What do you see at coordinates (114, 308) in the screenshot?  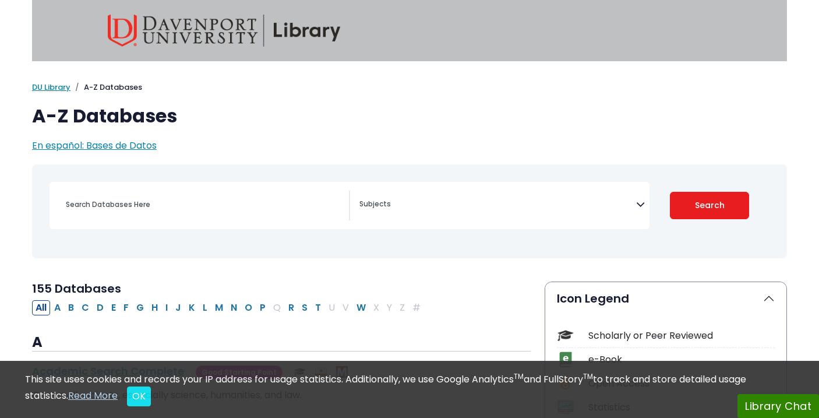 I see `button: Filter Results E` at bounding box center [114, 308].